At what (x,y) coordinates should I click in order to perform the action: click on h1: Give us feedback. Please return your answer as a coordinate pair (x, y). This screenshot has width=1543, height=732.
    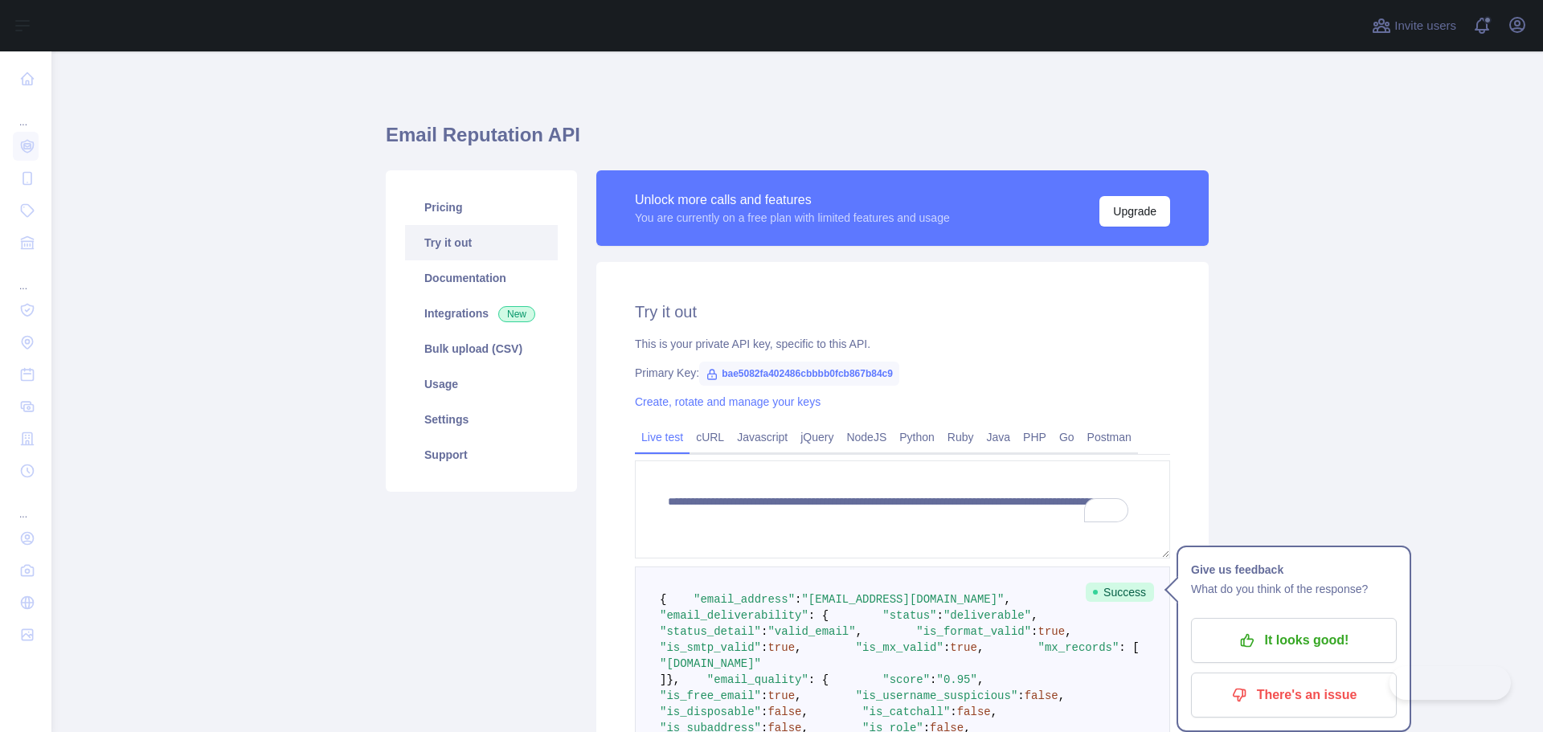
    Looking at the image, I should click on (1294, 570).